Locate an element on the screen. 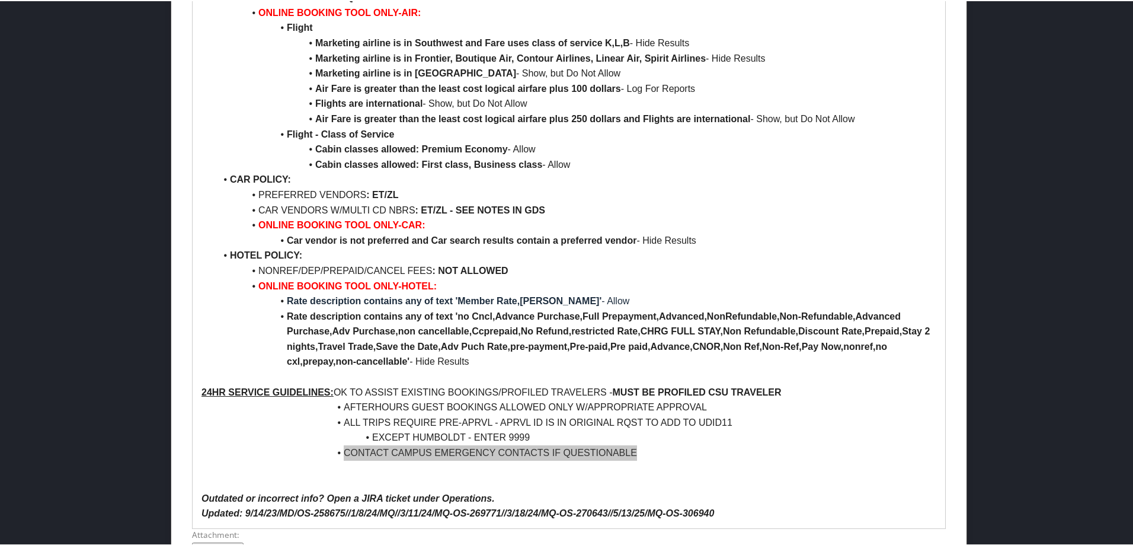  strong: Flights are international is located at coordinates (369, 102).